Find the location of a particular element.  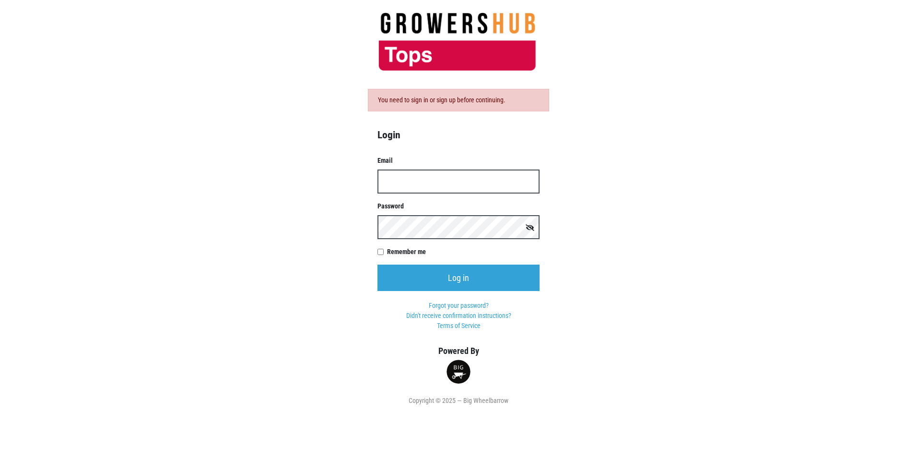

a: Terms of Service is located at coordinates (459, 325).